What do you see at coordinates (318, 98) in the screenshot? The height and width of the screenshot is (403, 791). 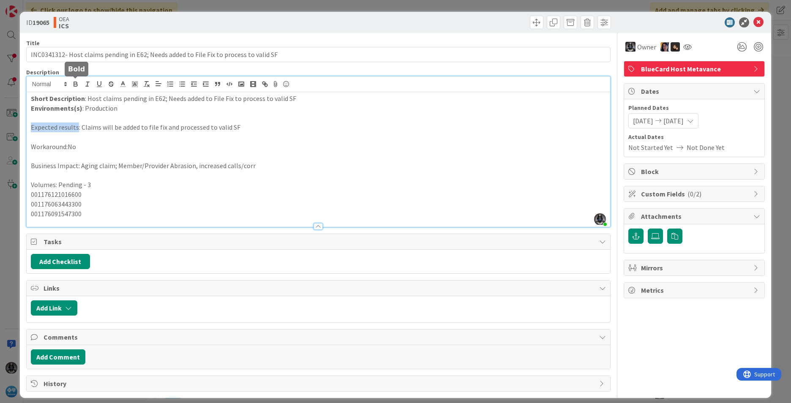 I see `p: : Host claims pending in E62; Needs added to File Fix to process to valid SF` at bounding box center [318, 98].